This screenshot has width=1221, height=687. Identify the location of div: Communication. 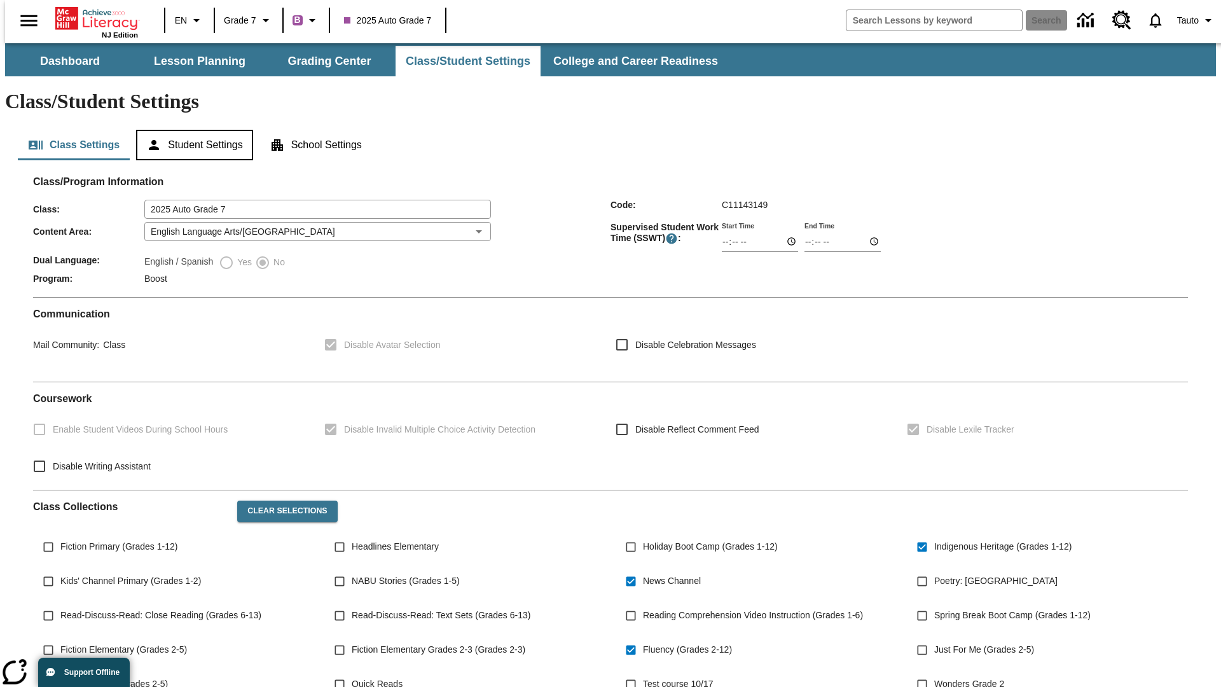
(610, 340).